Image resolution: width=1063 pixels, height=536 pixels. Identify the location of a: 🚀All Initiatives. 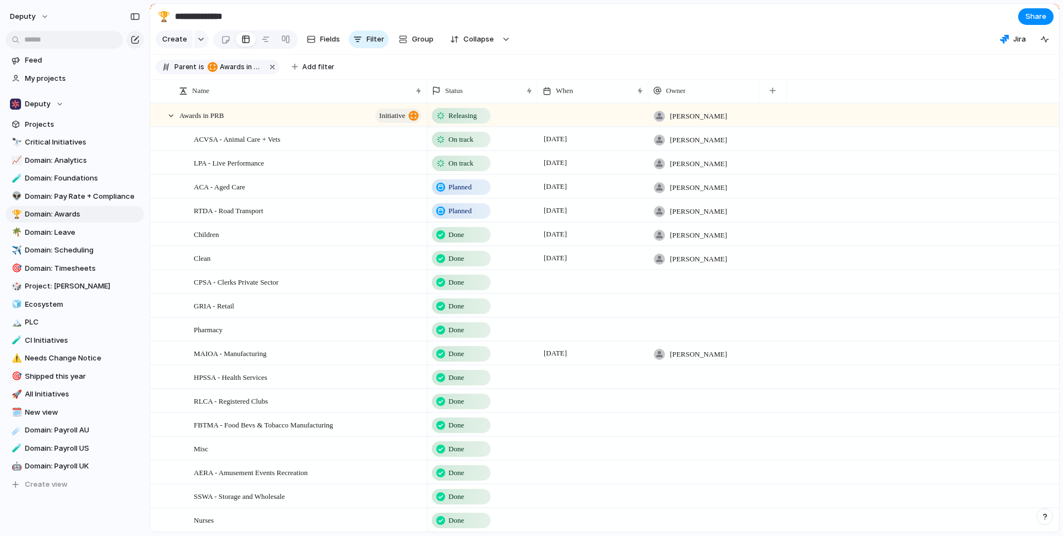
(75, 394).